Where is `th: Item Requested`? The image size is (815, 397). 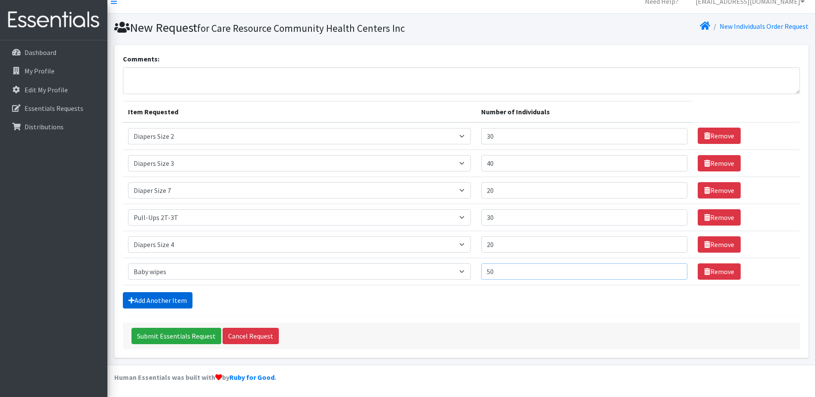
th: Item Requested is located at coordinates (299, 112).